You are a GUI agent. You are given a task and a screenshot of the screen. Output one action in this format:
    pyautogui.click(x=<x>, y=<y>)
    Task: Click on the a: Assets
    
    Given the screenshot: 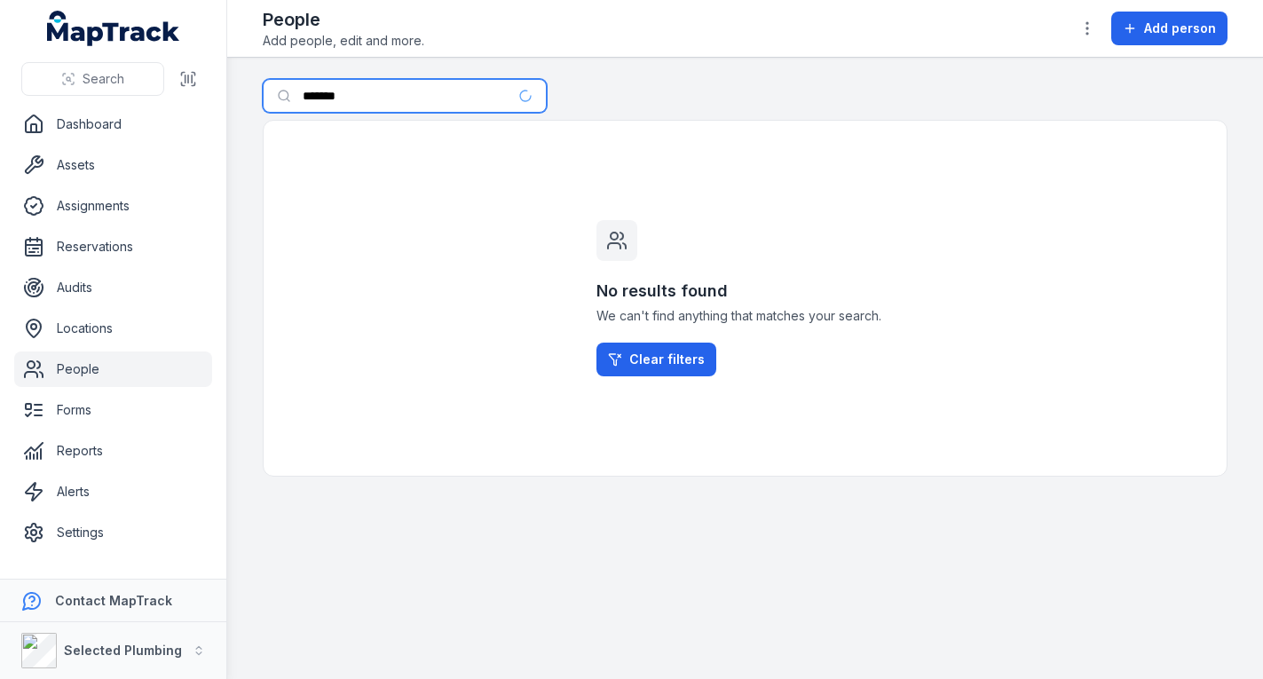 What is the action you would take?
    pyautogui.click(x=113, y=165)
    